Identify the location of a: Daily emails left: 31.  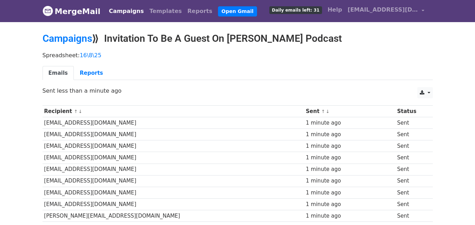
(295, 10).